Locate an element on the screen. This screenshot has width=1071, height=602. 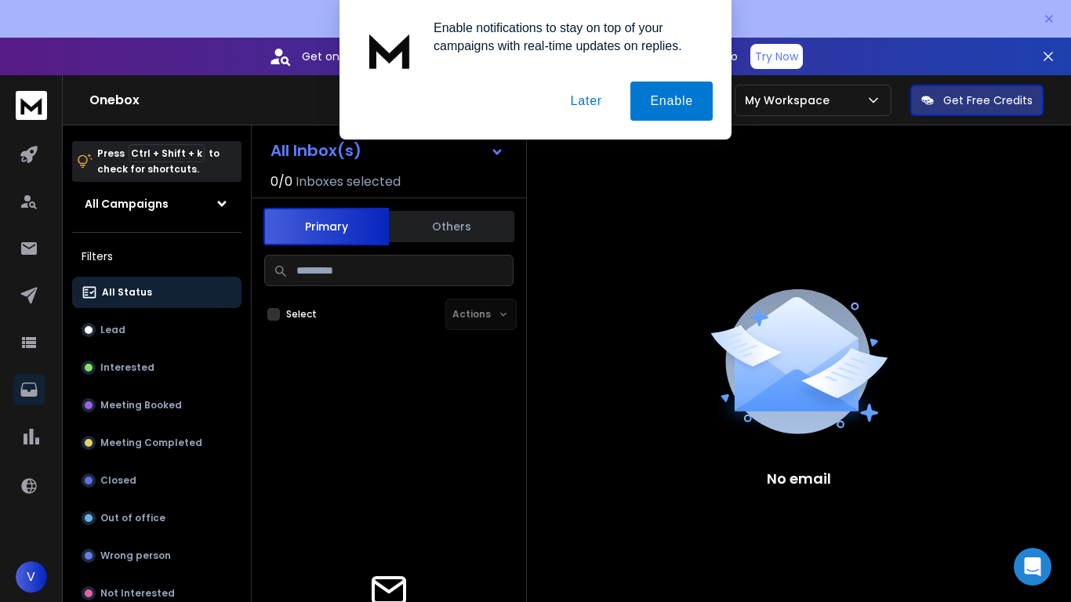
button: V is located at coordinates (31, 577).